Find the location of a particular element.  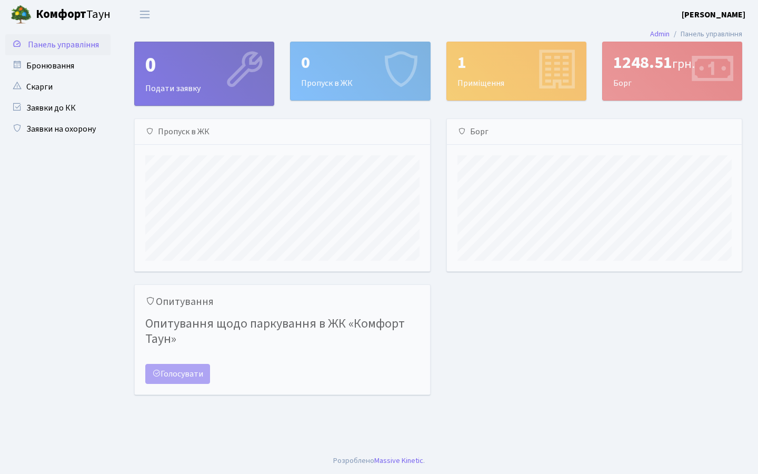

a: Розроблено is located at coordinates (354, 460).